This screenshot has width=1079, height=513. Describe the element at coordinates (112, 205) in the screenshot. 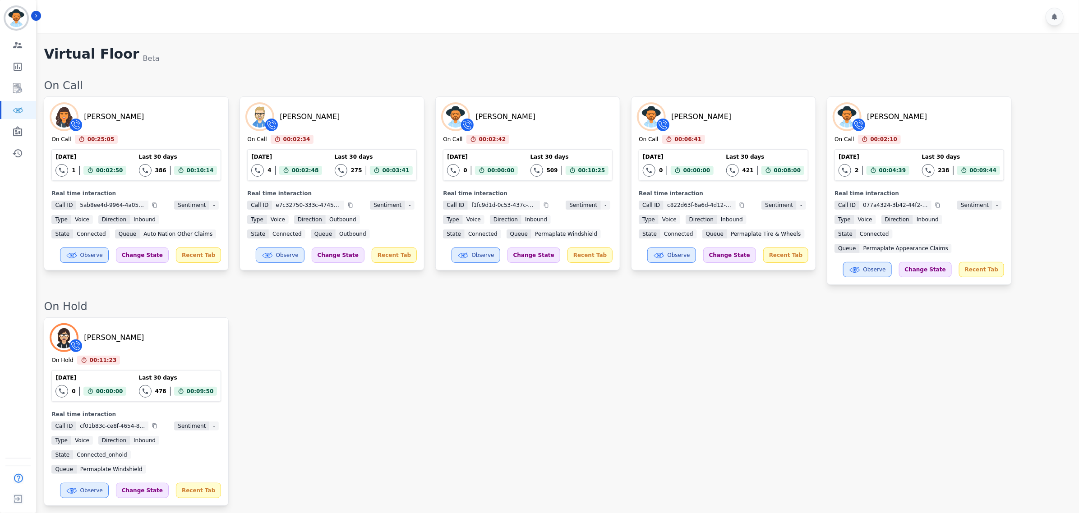

I see `span: 5ab8ee4d-9964-4a05-b19f-586f0f6cc2e7` at that location.